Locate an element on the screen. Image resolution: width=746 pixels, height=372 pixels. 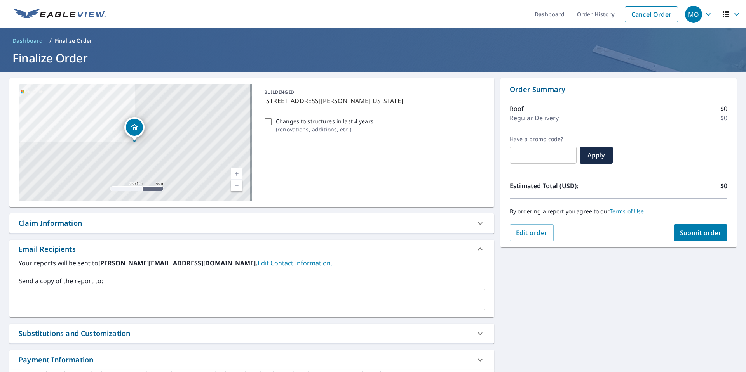
p: Order Summary is located at coordinates (618, 89).